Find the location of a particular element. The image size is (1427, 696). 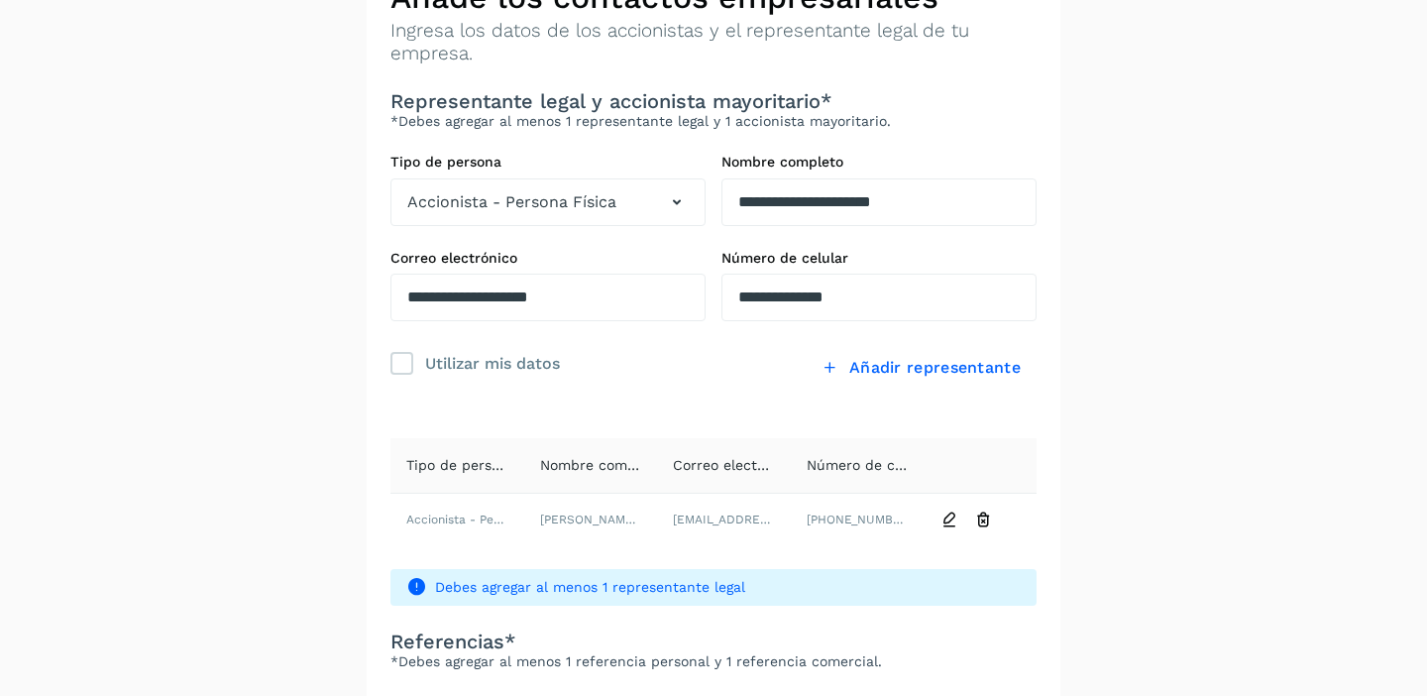

span: Añadir representante is located at coordinates (935, 368).